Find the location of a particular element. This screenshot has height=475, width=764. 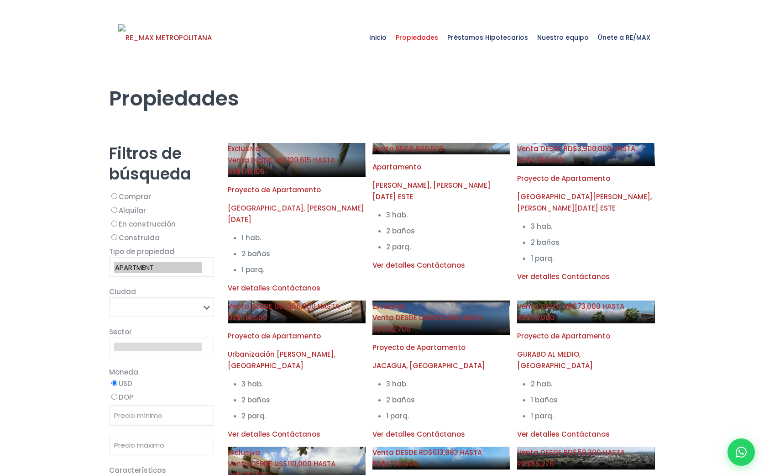

label: Alquilar is located at coordinates (162, 210).